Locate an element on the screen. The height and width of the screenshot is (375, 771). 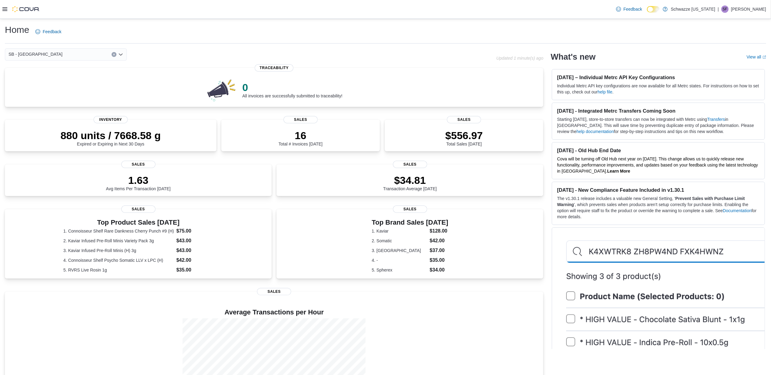
p: 880 units / 7668.58 g is located at coordinates (110, 136).